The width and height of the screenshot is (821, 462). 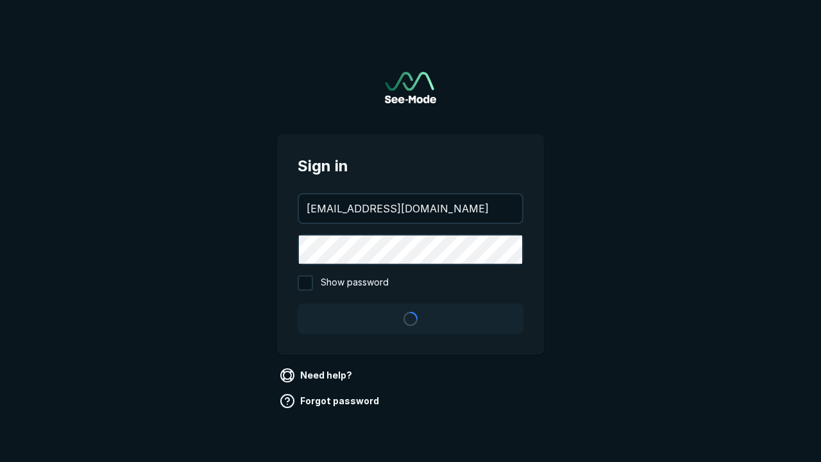 What do you see at coordinates (411, 87) in the screenshot?
I see `img: See-Mode Logo` at bounding box center [411, 87].